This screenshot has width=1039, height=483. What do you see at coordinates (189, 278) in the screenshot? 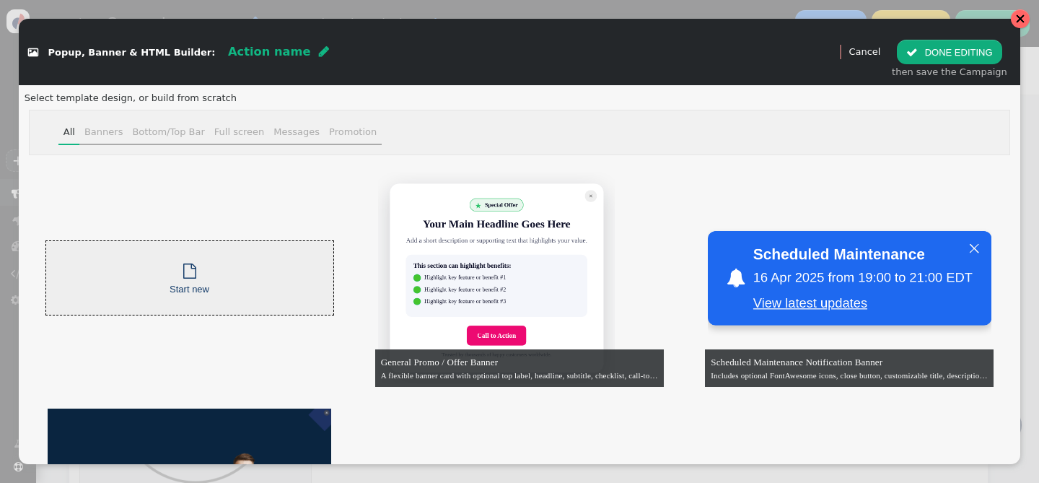
I see `div: Start new` at bounding box center [189, 278].